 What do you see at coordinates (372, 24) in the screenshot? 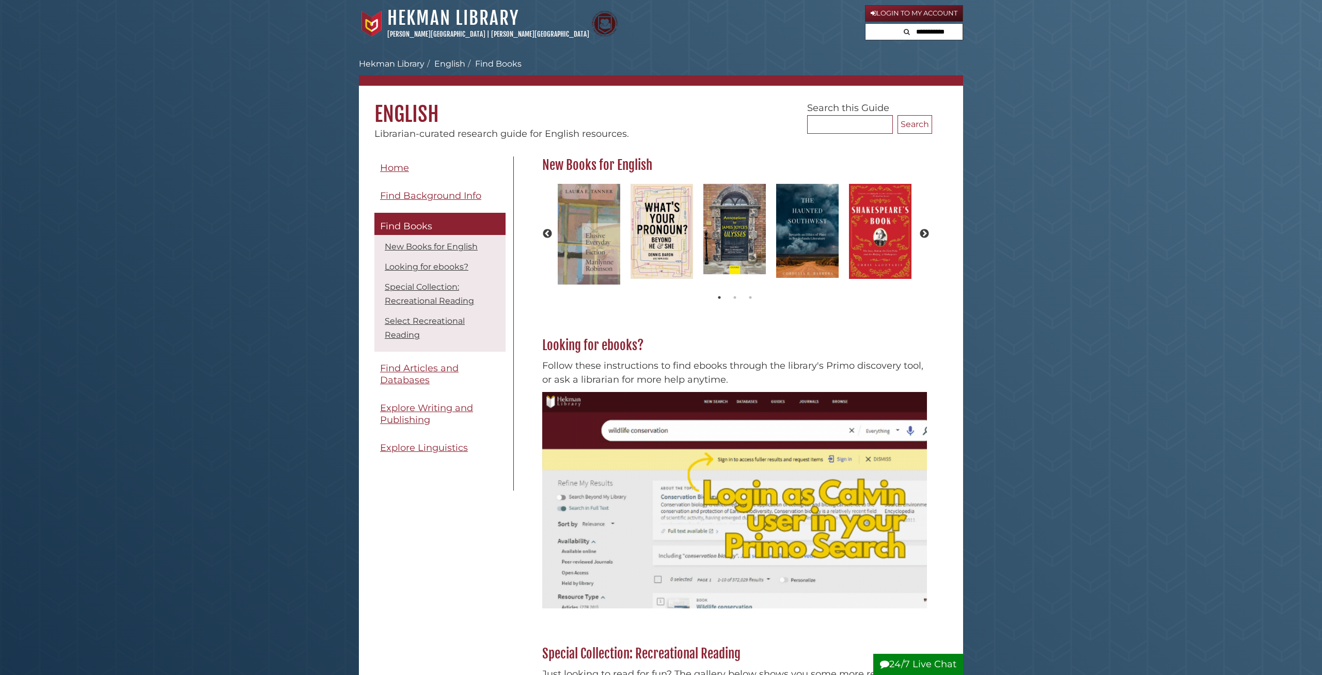
I see `img: Calvin University` at bounding box center [372, 24].